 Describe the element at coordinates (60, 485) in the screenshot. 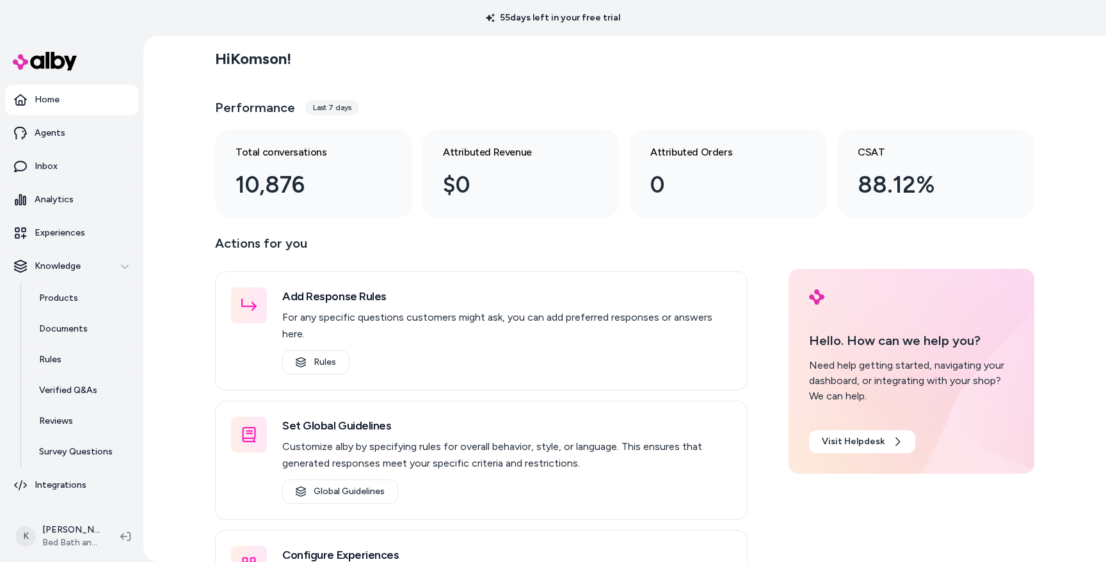

I see `p: Integrations` at that location.